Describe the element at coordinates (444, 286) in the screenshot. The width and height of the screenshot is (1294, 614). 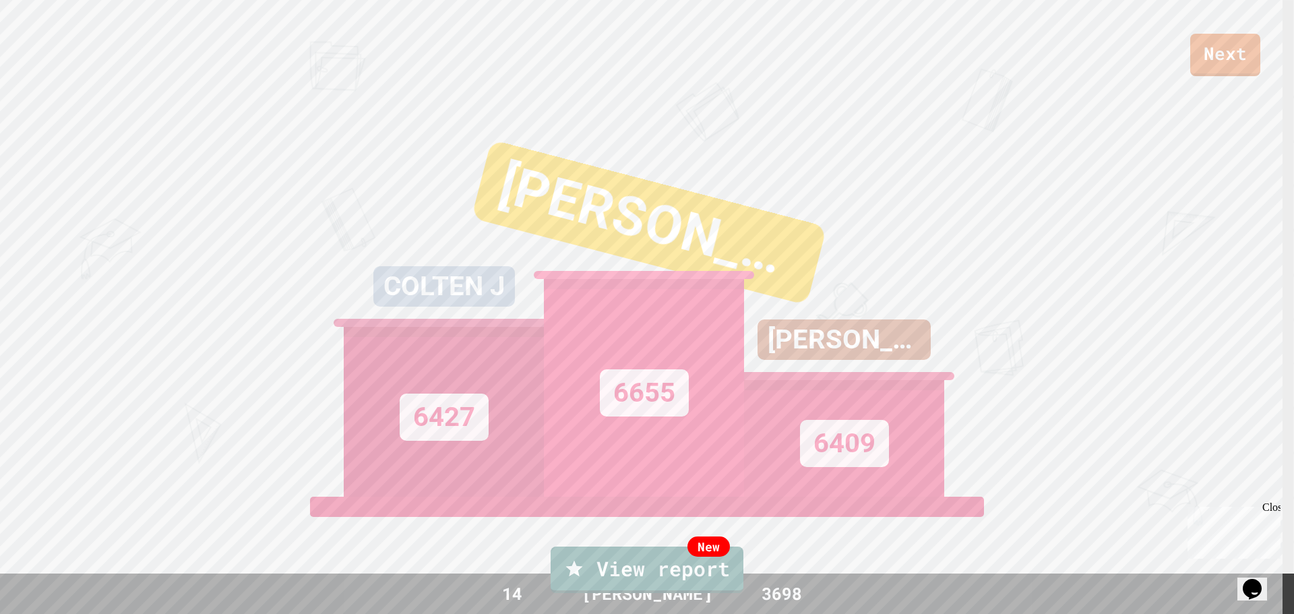
I see `div: COLTEN J` at that location.